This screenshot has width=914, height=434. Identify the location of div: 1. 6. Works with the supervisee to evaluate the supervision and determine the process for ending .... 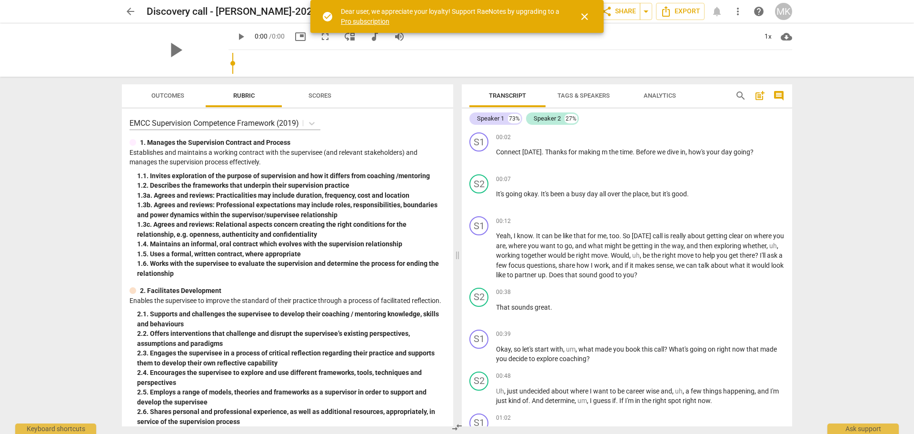
(291, 268).